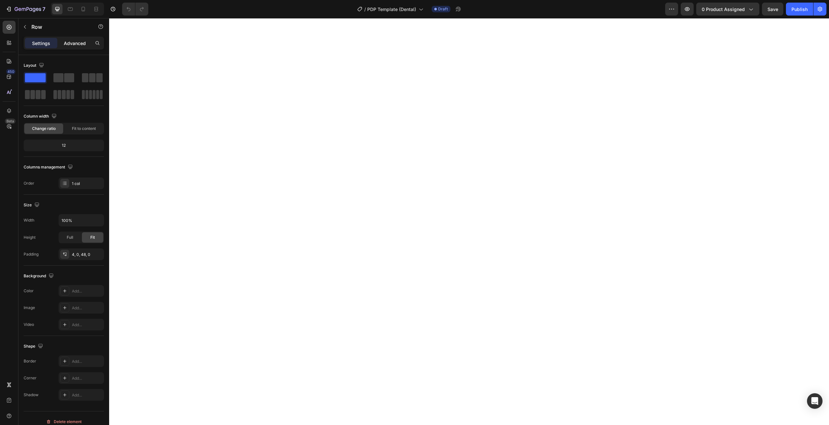 The height and width of the screenshot is (425, 829). I want to click on div: 12, so click(64, 145).